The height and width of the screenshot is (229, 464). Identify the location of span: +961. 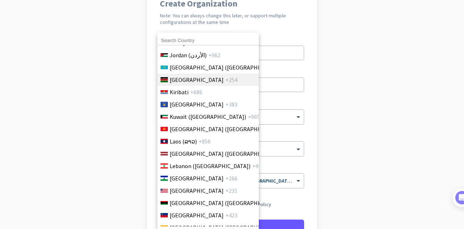
(258, 166).